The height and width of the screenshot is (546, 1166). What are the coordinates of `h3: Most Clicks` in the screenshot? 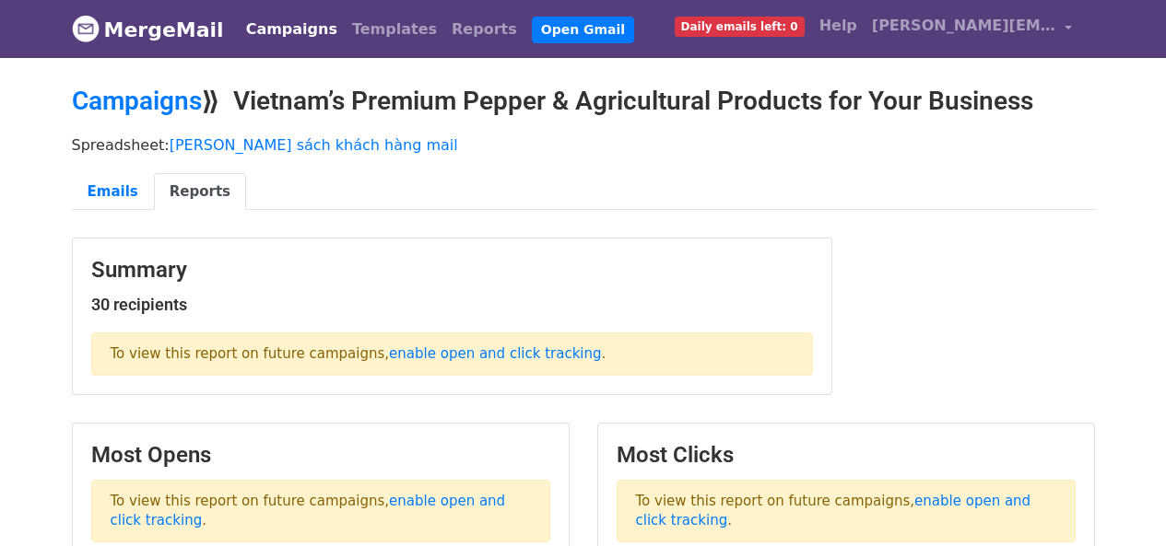 It's located at (846, 455).